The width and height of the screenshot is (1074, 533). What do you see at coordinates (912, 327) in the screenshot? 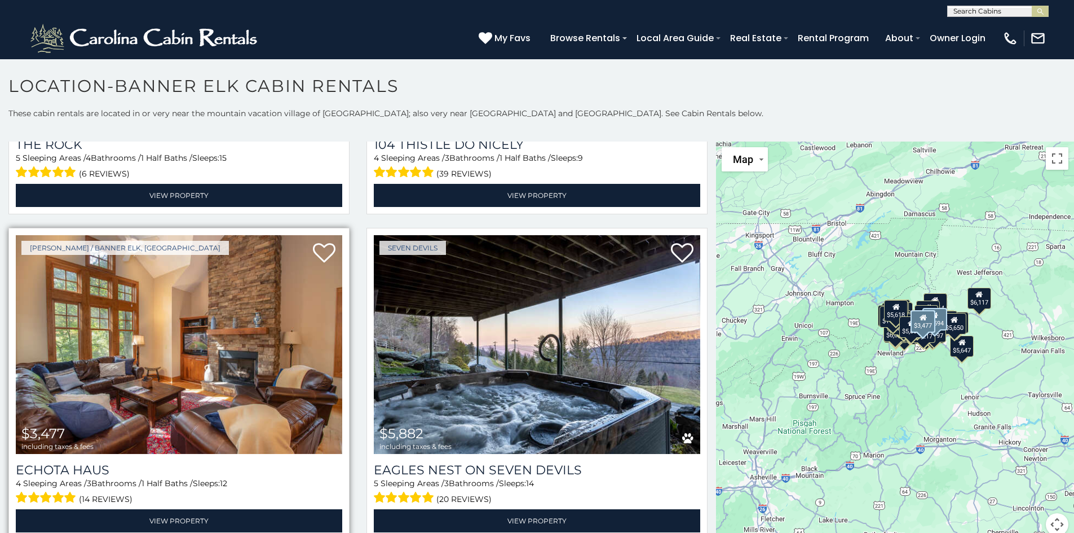
I see `div: $5,882` at bounding box center [912, 327].